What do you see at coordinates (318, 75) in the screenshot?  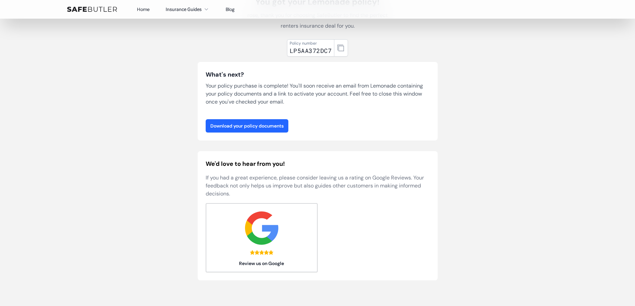 I see `h3: What's next?` at bounding box center [318, 75].